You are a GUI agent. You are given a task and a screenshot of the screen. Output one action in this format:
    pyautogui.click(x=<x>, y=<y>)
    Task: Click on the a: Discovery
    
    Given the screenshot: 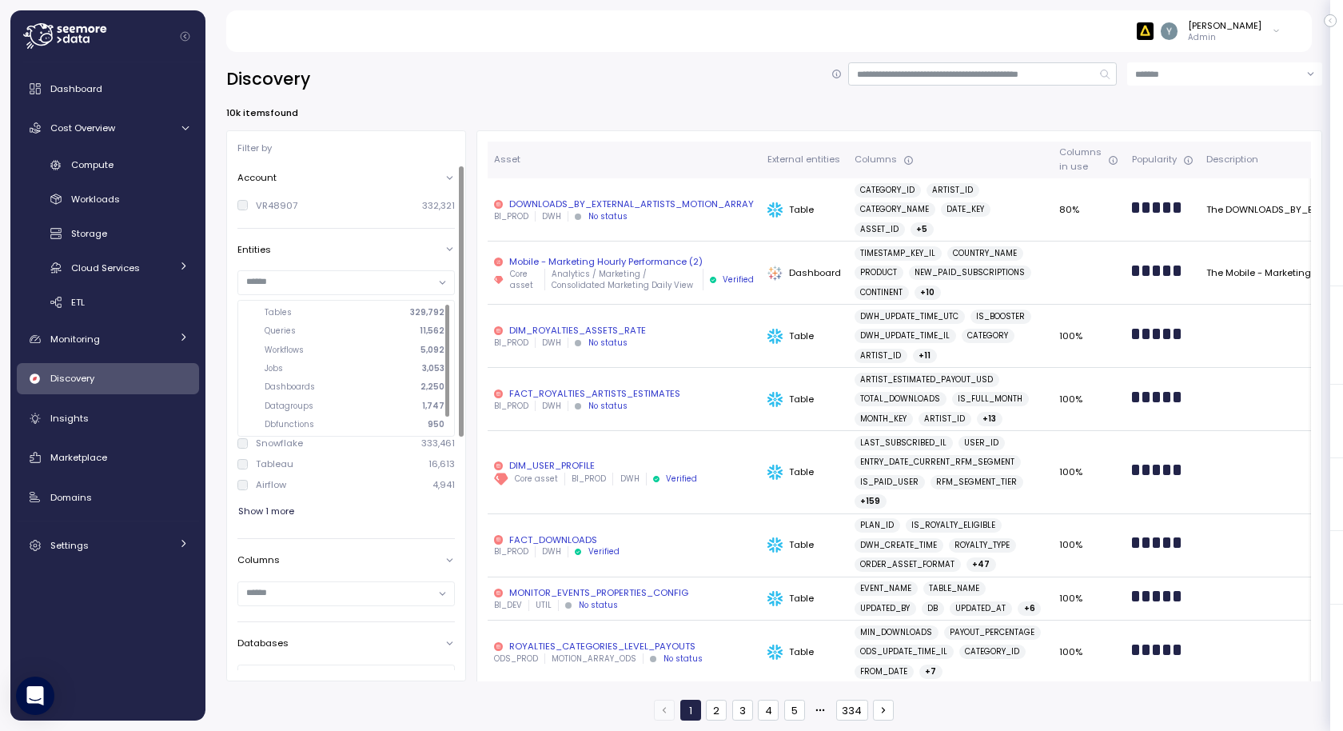 What is the action you would take?
    pyautogui.click(x=108, y=379)
    